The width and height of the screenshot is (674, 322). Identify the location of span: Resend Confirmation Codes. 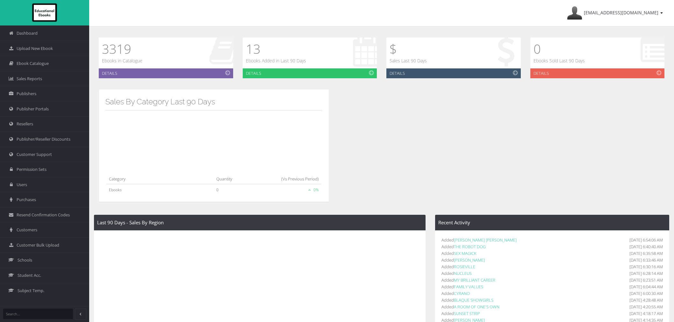
(43, 215).